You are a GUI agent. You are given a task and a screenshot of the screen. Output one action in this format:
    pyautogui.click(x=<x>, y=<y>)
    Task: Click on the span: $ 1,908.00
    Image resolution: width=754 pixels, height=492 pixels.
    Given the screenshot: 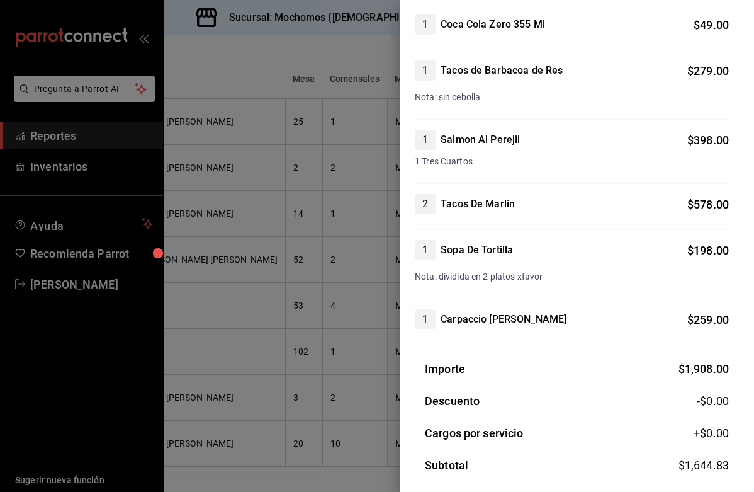 What is the action you would take?
    pyautogui.click(x=704, y=368)
    